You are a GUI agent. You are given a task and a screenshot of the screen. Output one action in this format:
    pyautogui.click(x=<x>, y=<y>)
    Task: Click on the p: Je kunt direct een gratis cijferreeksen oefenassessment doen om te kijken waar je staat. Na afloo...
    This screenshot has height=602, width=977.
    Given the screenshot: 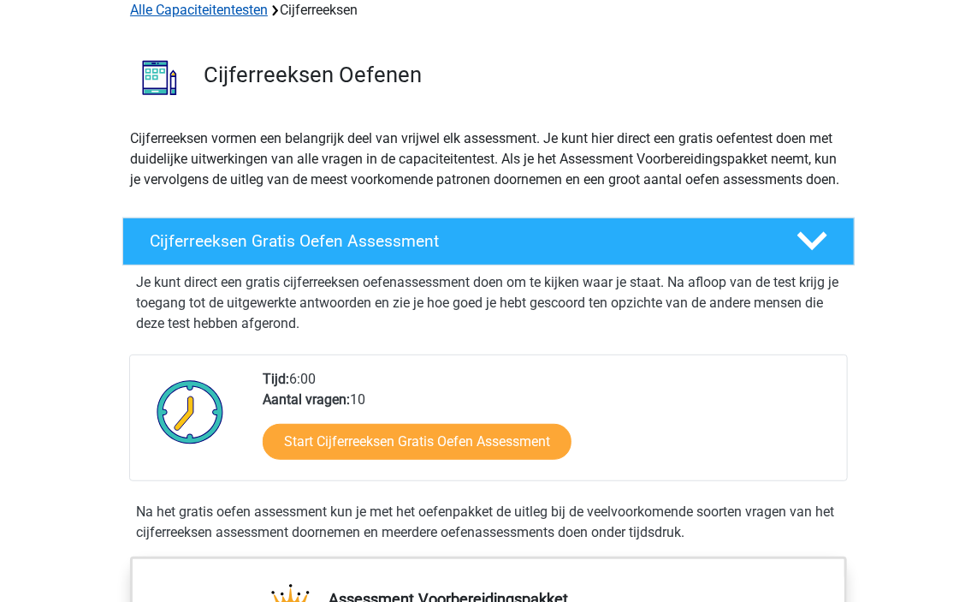 What is the action you would take?
    pyautogui.click(x=489, y=303)
    